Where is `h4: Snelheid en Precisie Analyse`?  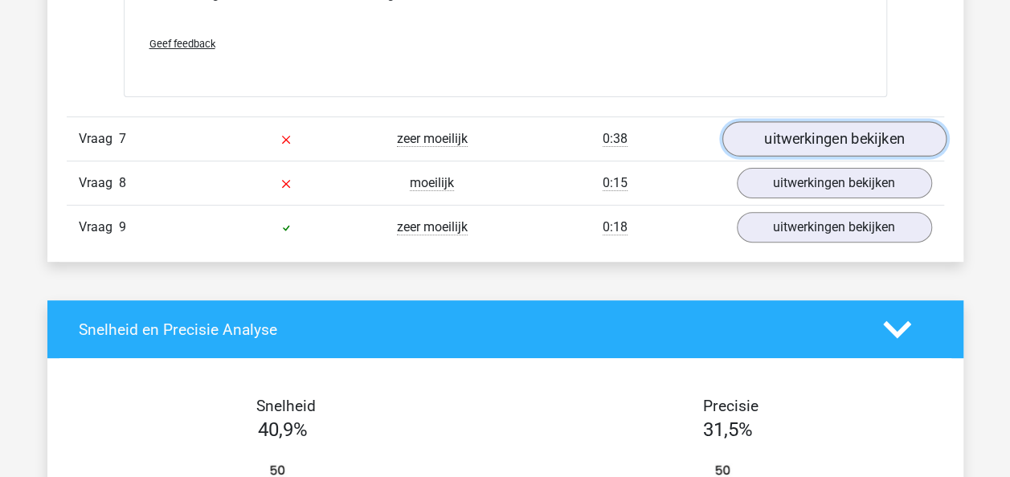
h4: Snelheid en Precisie Analyse is located at coordinates (468, 329).